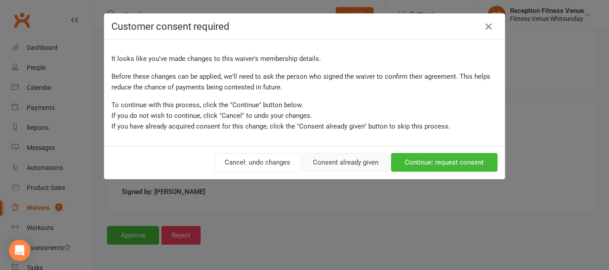 The height and width of the screenshot is (270, 609). I want to click on p: Before these changes can be applied, we'll need to ask the person who signed the waiver to confir..., so click(304, 82).